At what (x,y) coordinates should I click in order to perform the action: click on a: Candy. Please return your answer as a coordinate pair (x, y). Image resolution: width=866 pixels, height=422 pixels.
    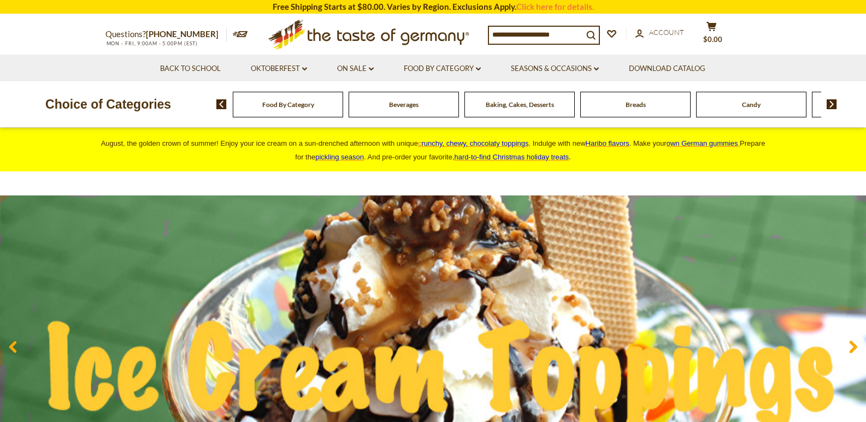
    Looking at the image, I should click on (752, 104).